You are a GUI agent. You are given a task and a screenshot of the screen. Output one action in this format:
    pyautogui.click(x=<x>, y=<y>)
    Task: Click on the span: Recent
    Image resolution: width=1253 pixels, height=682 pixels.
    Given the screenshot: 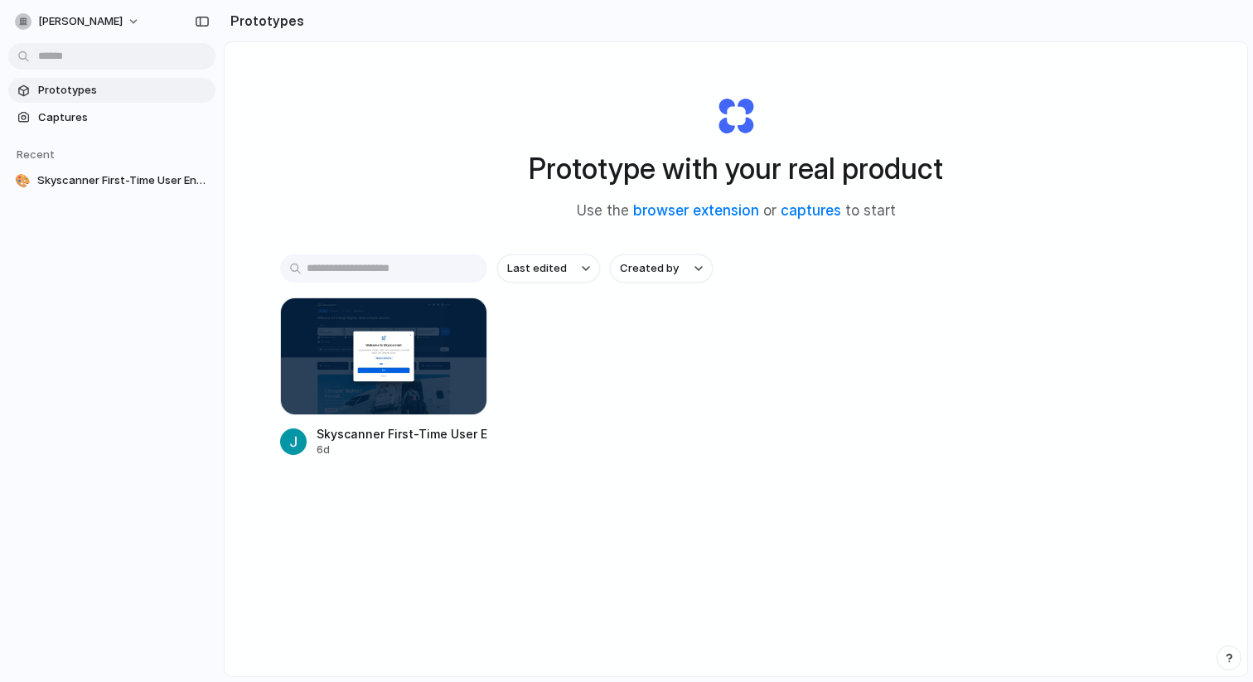 What is the action you would take?
    pyautogui.click(x=36, y=154)
    